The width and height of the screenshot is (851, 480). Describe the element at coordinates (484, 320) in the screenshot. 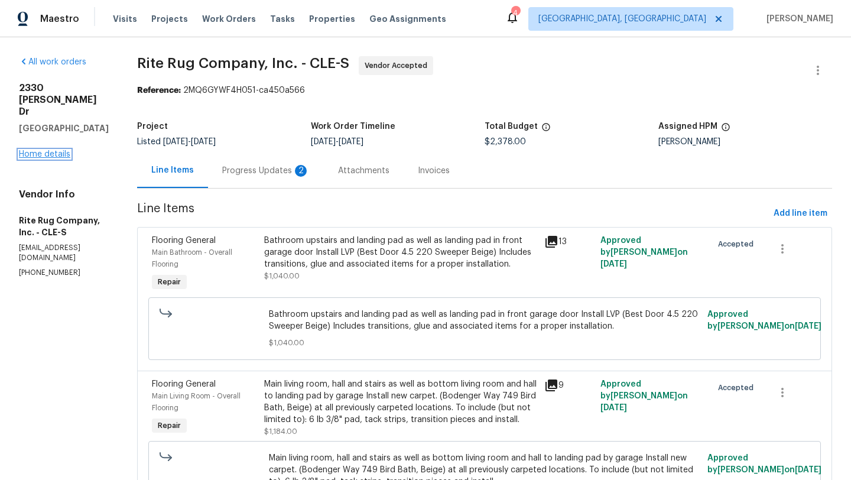

I see `span: Bathroom upstairs and landing pad as well as landing pad in front garage door Install LVP (Best D...` at that location.